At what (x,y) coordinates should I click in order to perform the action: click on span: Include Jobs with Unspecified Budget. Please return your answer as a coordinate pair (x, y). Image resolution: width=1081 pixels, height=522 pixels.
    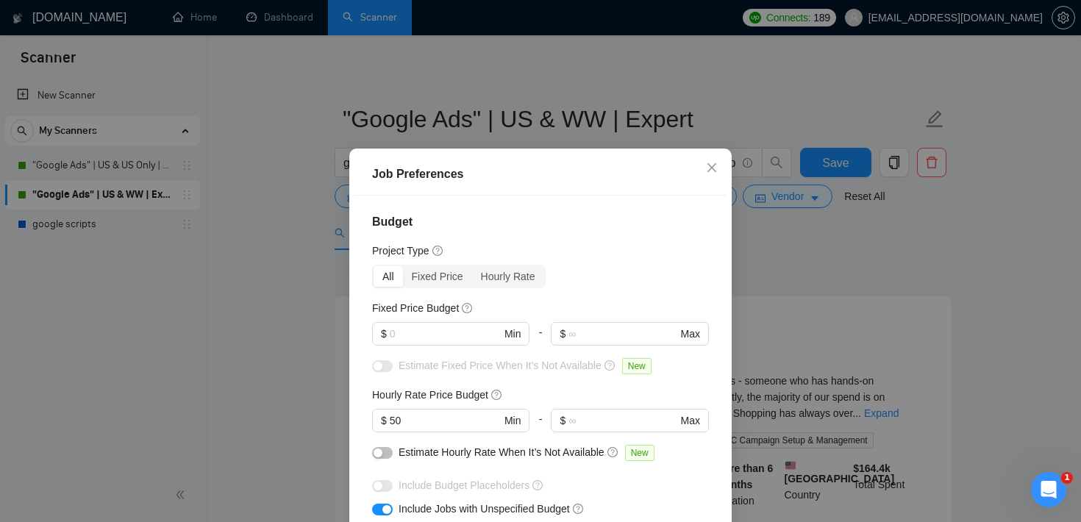
    Looking at the image, I should click on (484, 509).